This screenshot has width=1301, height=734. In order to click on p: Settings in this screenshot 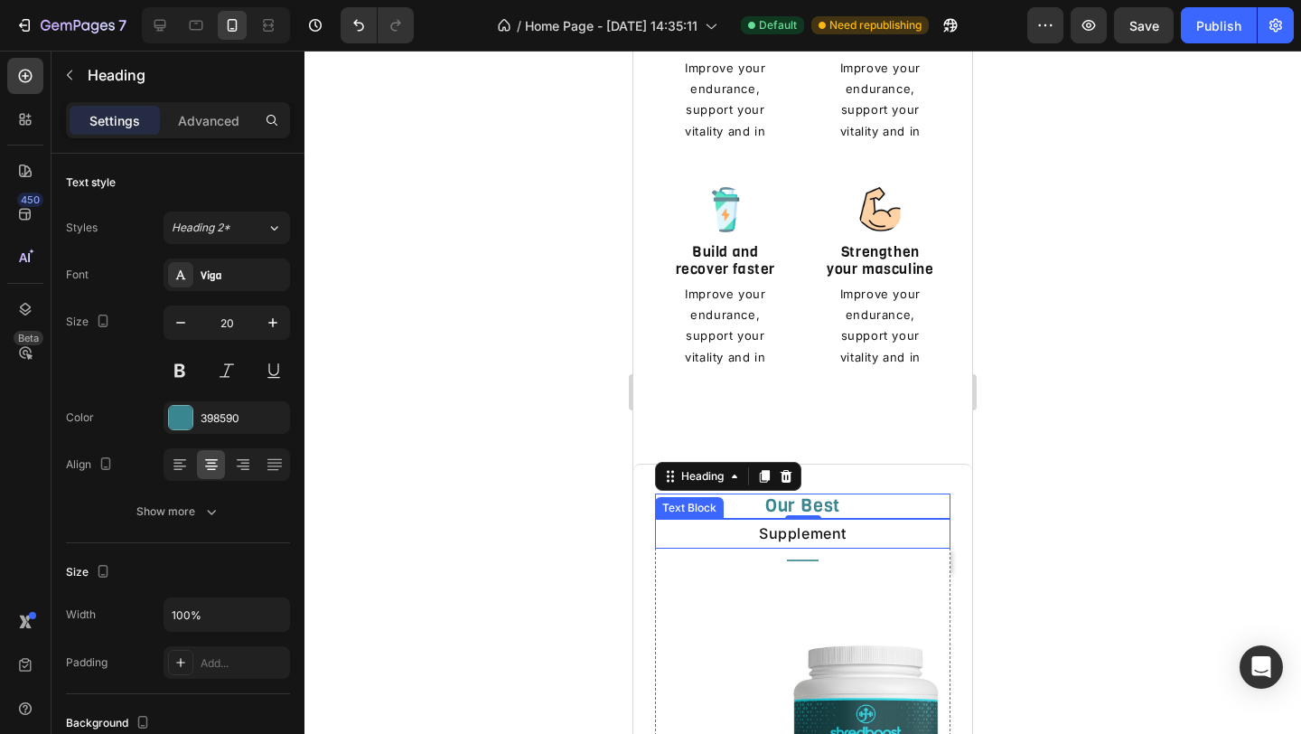, I will do `click(115, 120)`.